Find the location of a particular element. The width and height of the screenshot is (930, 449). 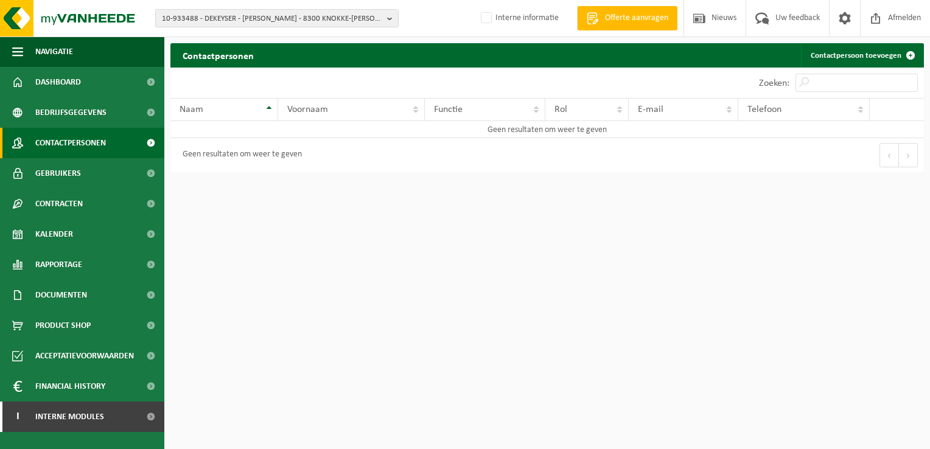

button: Next is located at coordinates (908, 155).